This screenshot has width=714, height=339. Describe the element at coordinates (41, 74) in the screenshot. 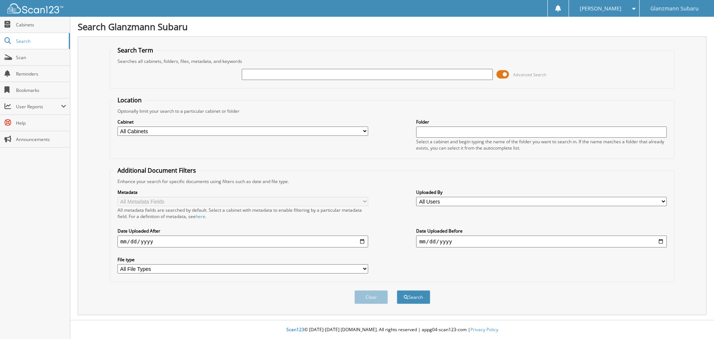

I see `span: Reminders` at that location.